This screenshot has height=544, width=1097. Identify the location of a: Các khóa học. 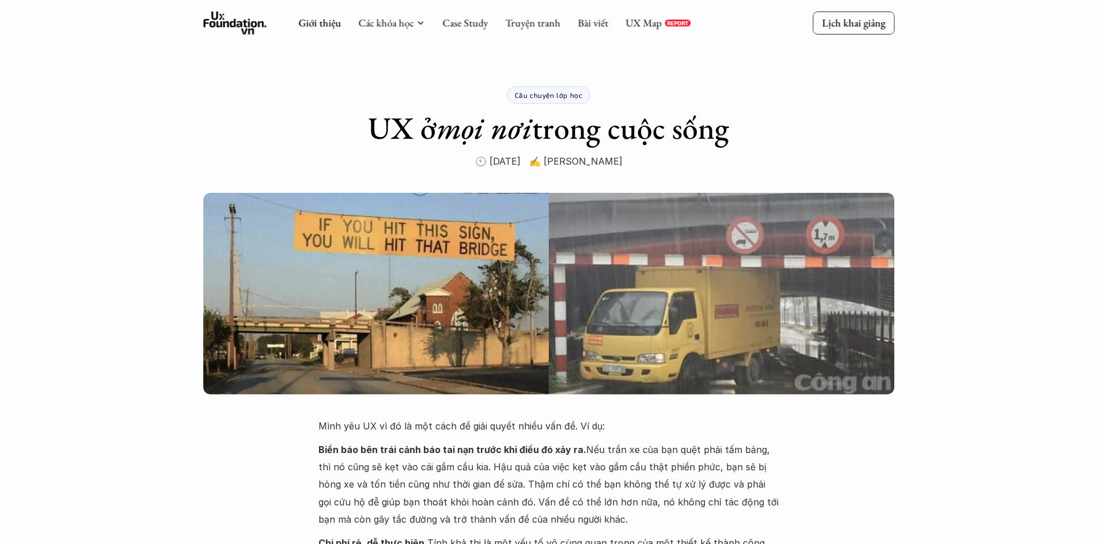
(386, 22).